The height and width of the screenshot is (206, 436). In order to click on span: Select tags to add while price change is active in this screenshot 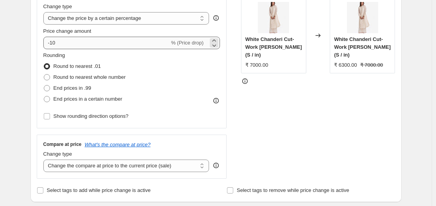, I will do `click(99, 190)`.